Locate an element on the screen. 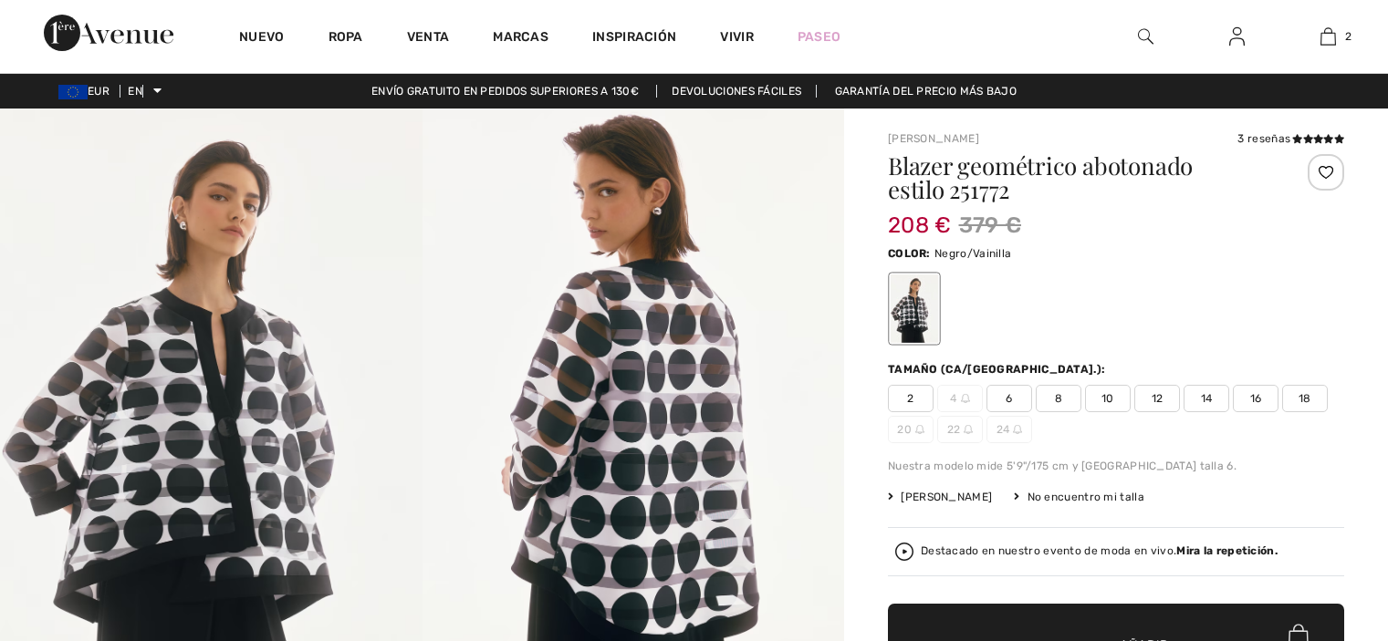 This screenshot has width=1388, height=641. a: Nuevo is located at coordinates (262, 38).